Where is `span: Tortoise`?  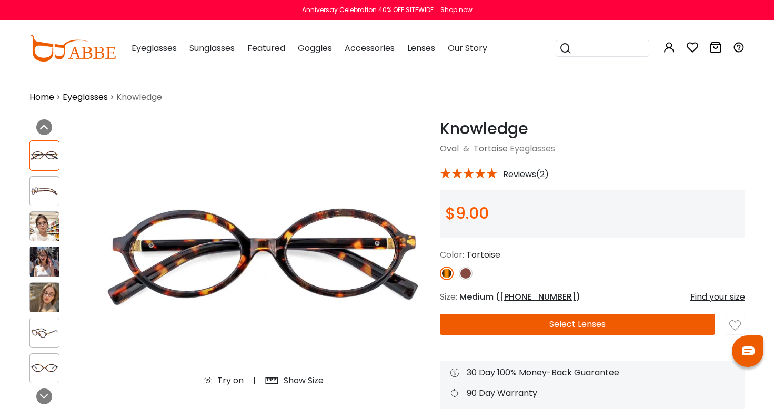
span: Tortoise is located at coordinates (483, 255).